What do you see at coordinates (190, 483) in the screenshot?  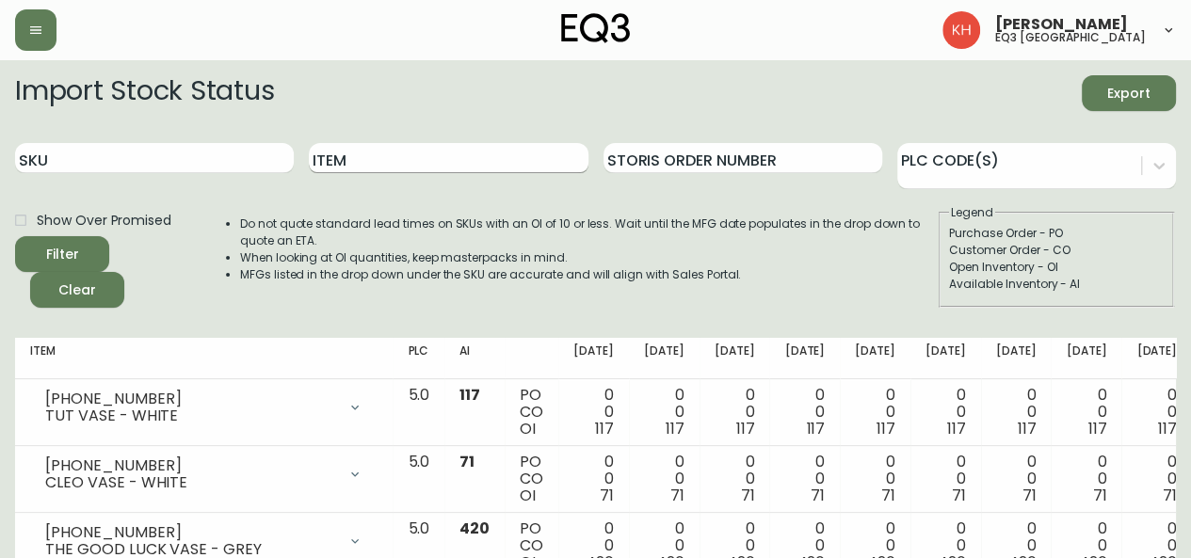 I see `div: CLEO VASE - WHITE` at bounding box center [190, 483].